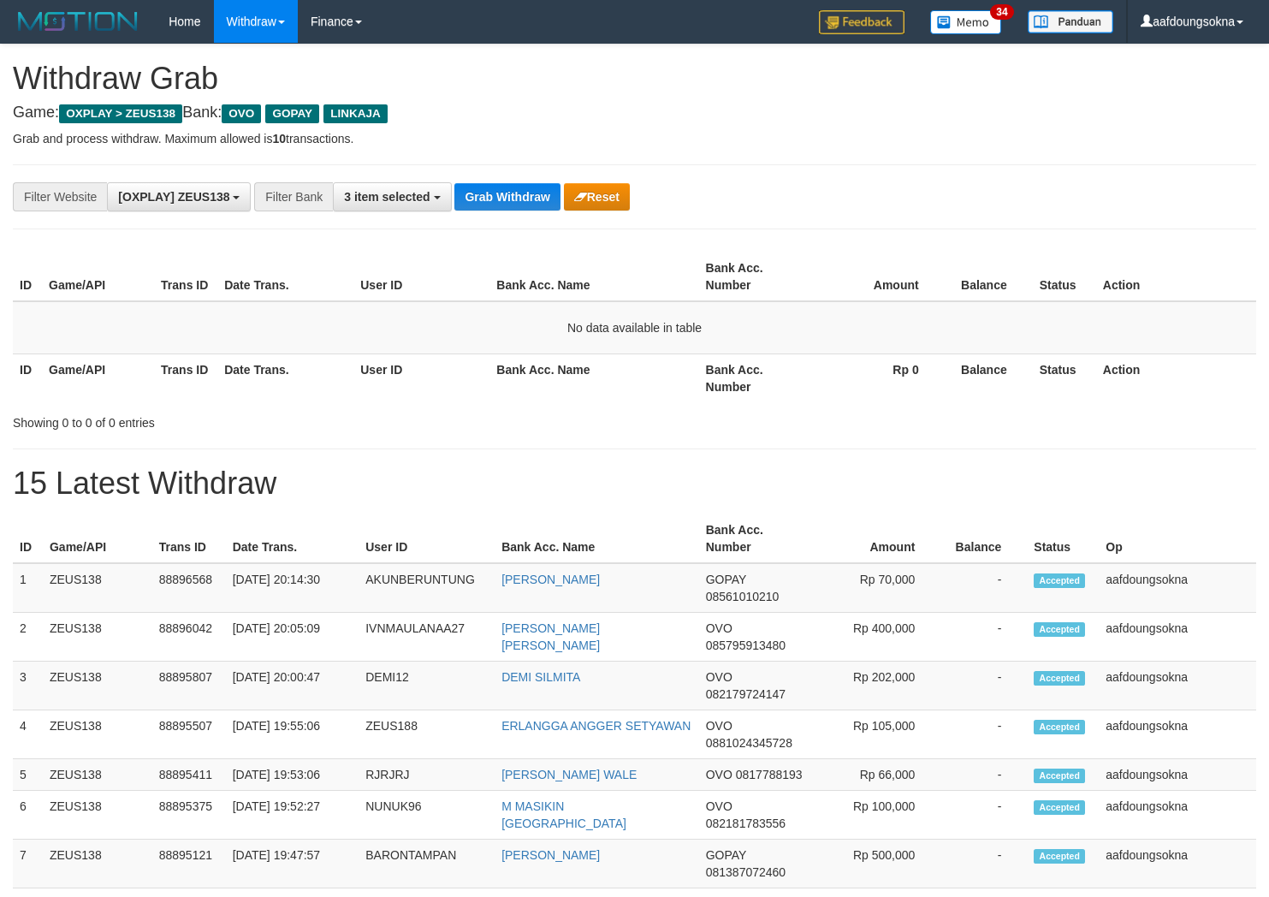 The width and height of the screenshot is (1269, 897). What do you see at coordinates (745, 645) in the screenshot?
I see `span: Copy 085795913480 to clipboard` at bounding box center [745, 645].